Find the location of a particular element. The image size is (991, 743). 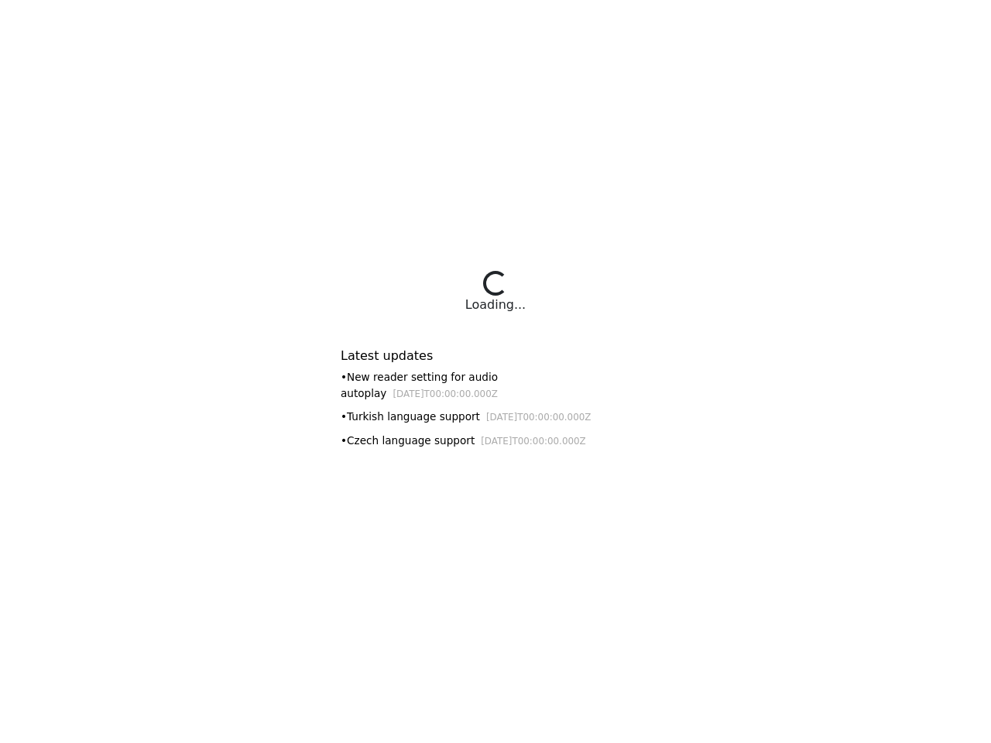

div: • New reader setting for audio autoplay is located at coordinates (495, 385).